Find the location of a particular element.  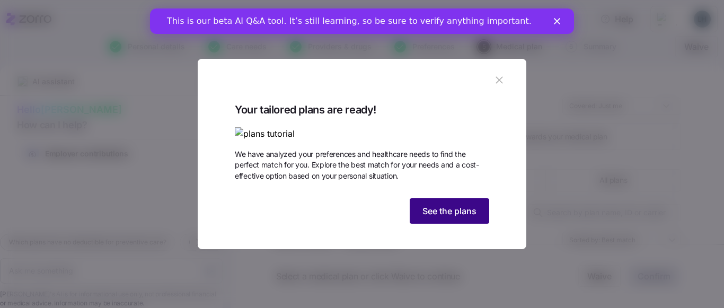

div: This is our beta AI Q&A tool. It’s still learning, so be sure to verify anything important. is located at coordinates (199, 13).